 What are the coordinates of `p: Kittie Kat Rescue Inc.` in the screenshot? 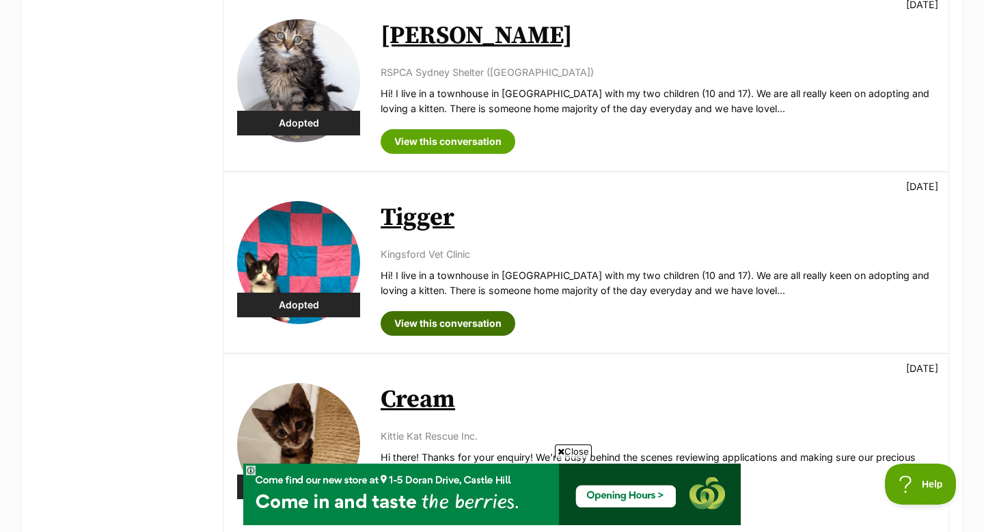 It's located at (658, 435).